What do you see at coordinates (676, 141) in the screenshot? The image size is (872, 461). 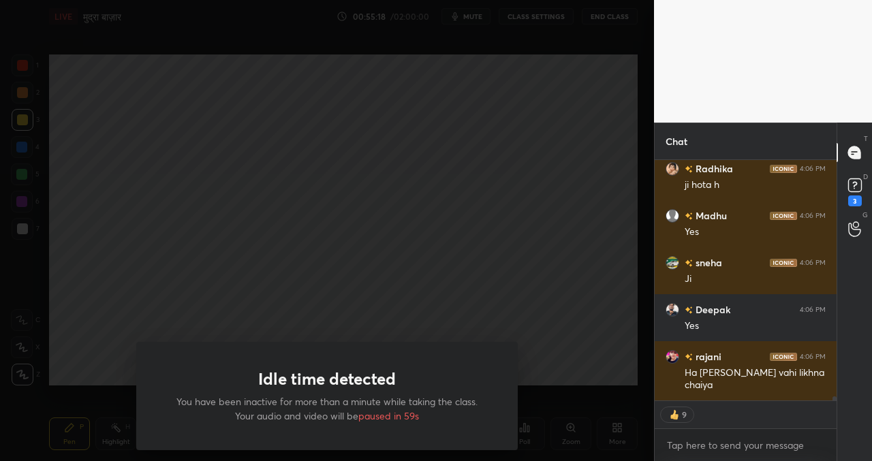 I see `p: Chat` at bounding box center [676, 141].